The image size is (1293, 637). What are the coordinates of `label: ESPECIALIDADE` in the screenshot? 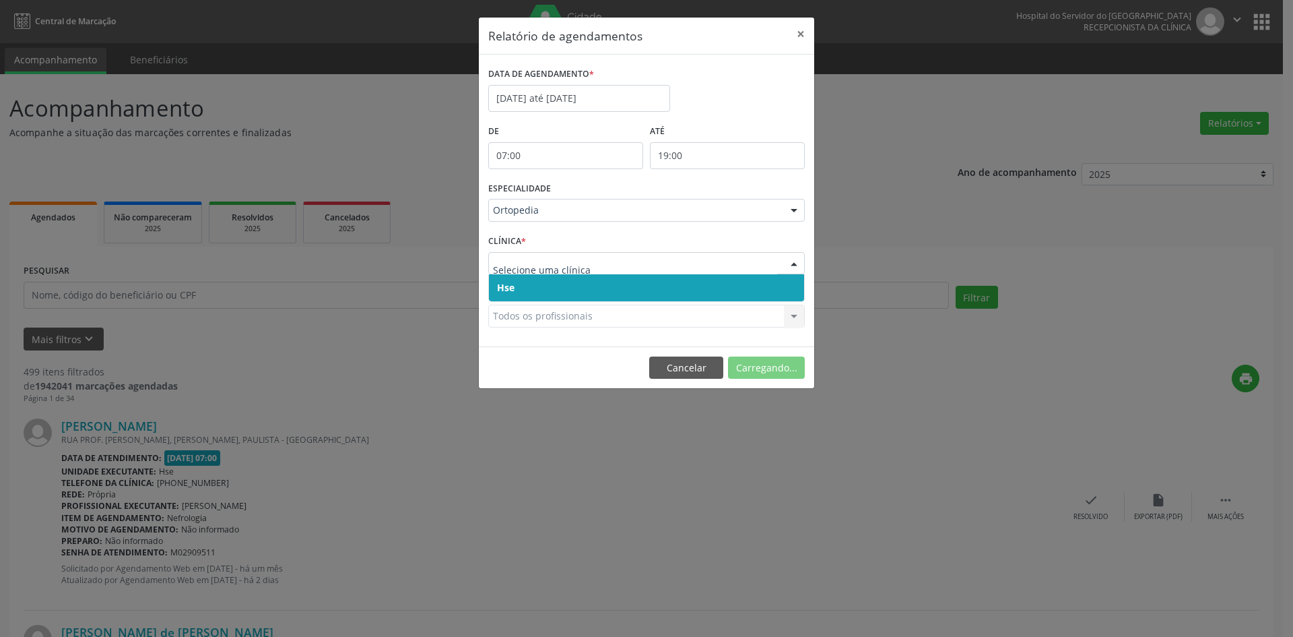 It's located at (519, 189).